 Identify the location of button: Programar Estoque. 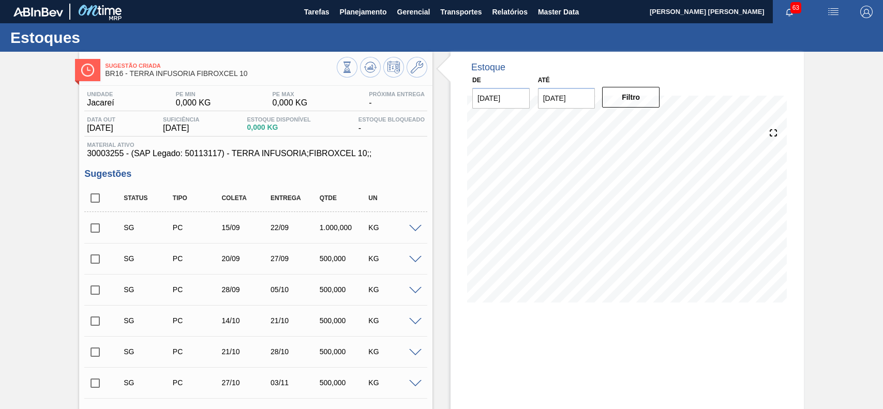
(394, 67).